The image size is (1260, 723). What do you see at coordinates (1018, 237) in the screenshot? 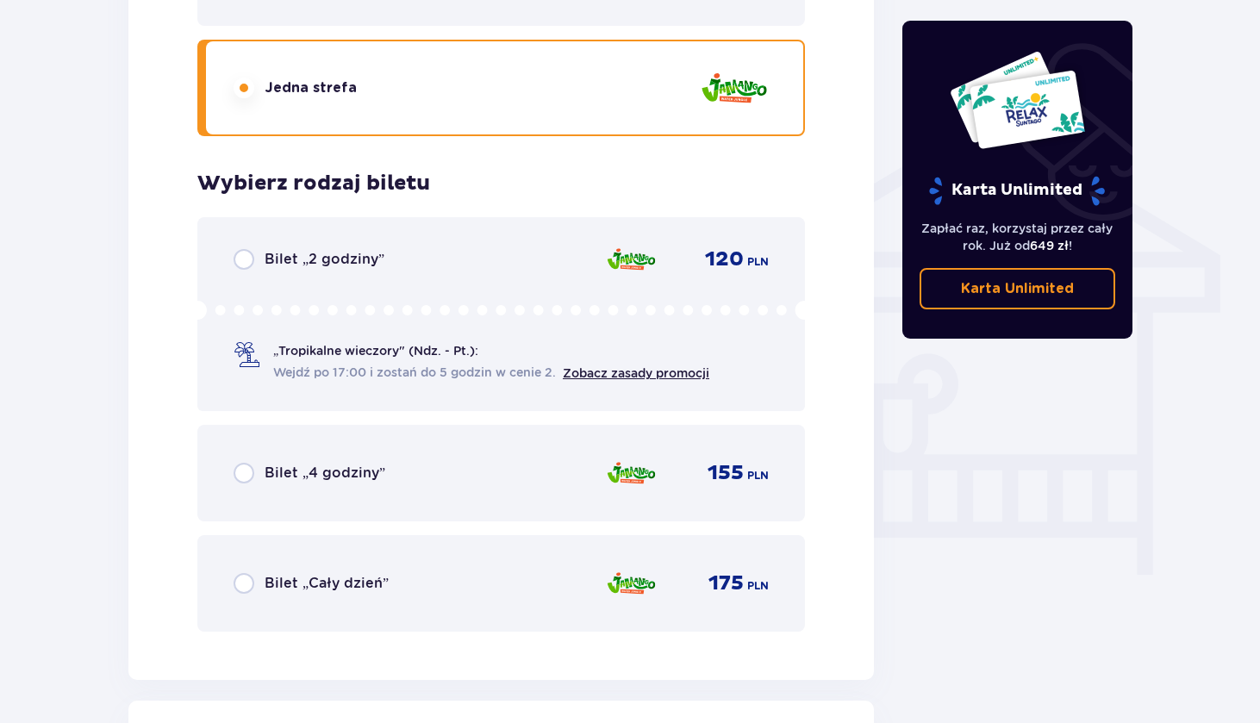
I see `p: Zapłać raz, korzystaj przez cały rok. Już od !` at bounding box center [1018, 237].